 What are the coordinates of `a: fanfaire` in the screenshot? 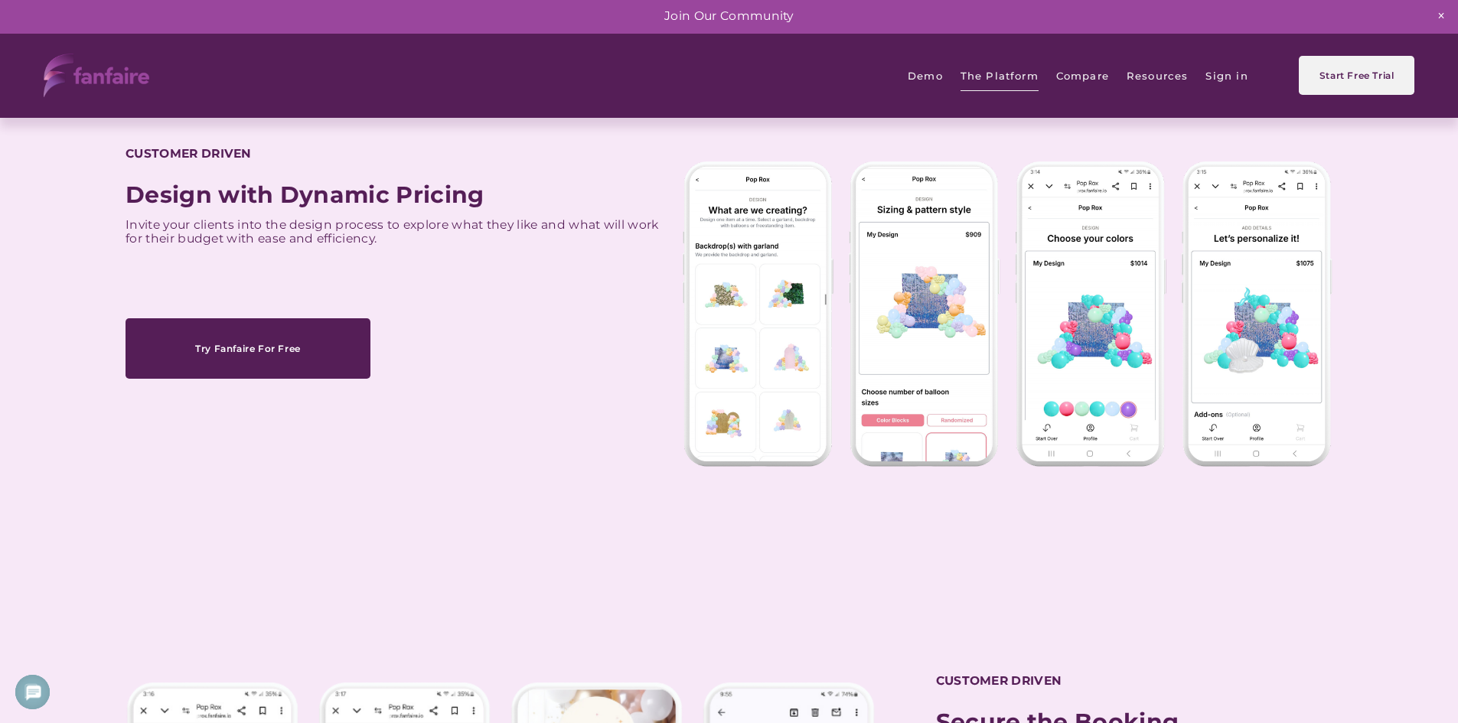 It's located at (96, 75).